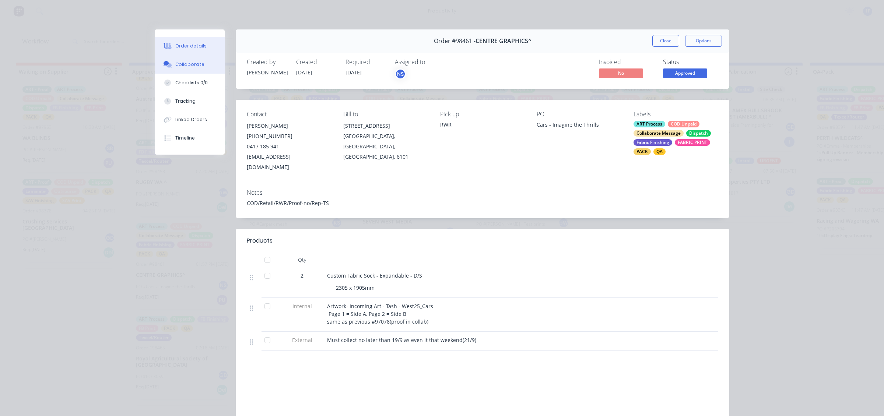  What do you see at coordinates (666, 41) in the screenshot?
I see `button: Close` at bounding box center [666, 41].